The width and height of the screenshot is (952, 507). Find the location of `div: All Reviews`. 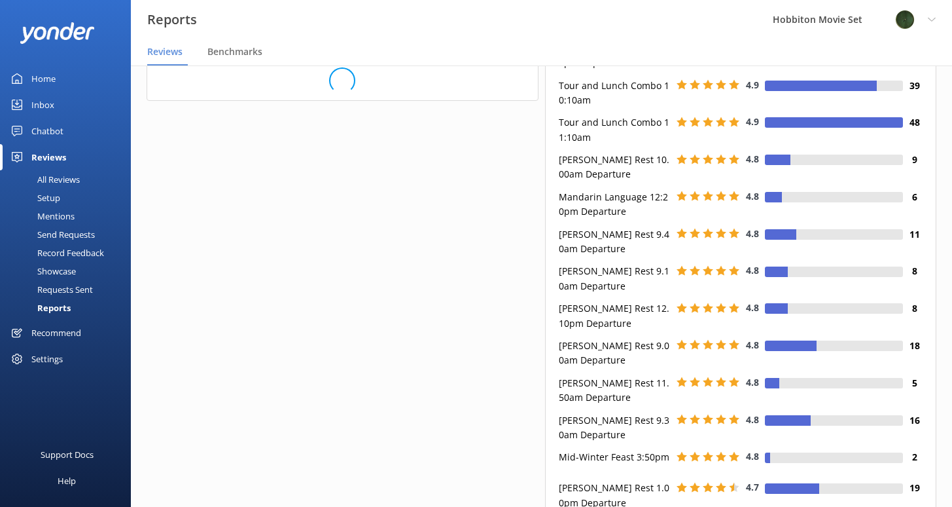

div: All Reviews is located at coordinates (44, 179).